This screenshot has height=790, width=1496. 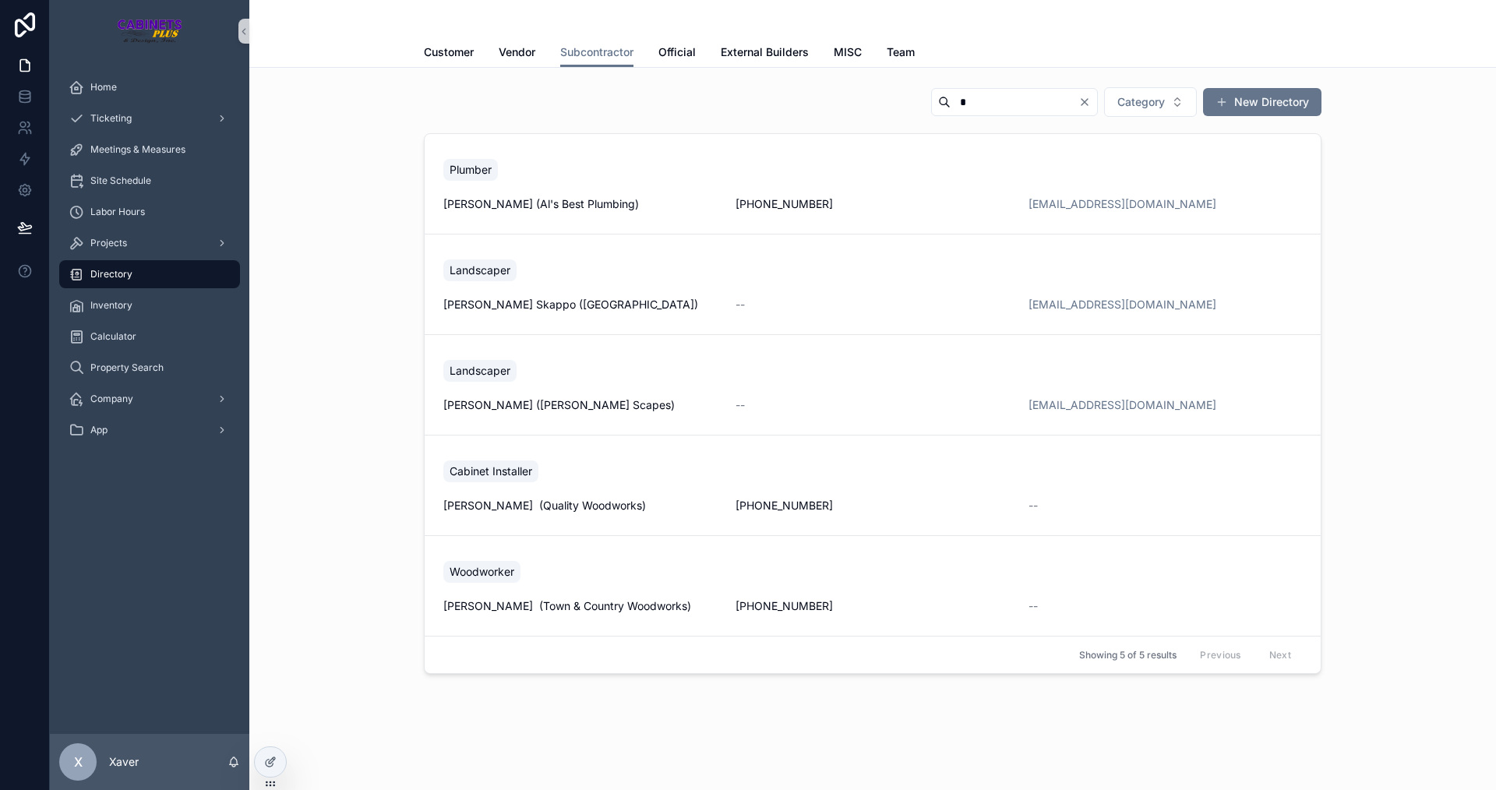 What do you see at coordinates (471, 170) in the screenshot?
I see `span: Plumber` at bounding box center [471, 170].